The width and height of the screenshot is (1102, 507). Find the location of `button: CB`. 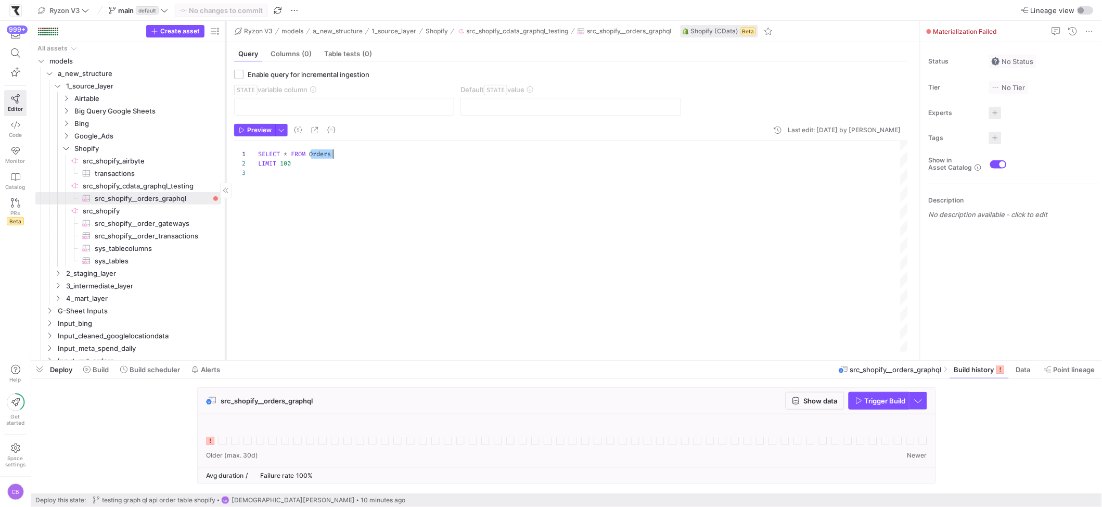

button: CB is located at coordinates (15, 492).